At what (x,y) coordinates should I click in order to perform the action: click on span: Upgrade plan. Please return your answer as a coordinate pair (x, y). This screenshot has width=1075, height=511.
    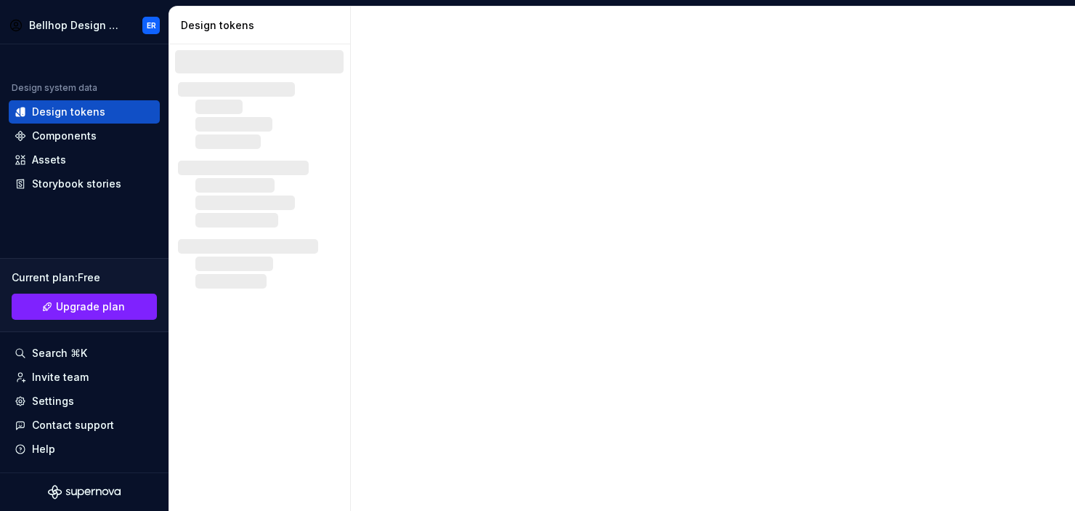
    Looking at the image, I should click on (90, 307).